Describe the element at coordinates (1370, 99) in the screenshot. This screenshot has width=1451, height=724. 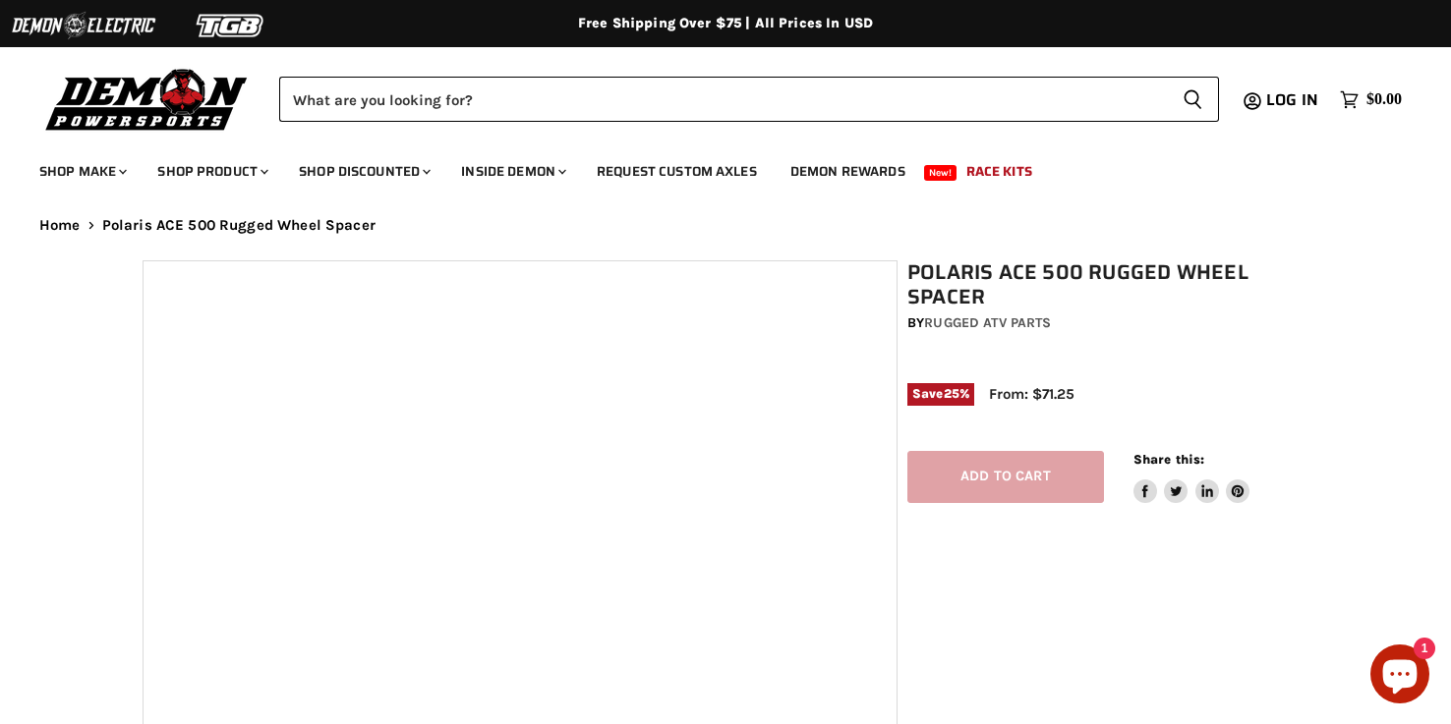
I see `a: $0.00` at that location.